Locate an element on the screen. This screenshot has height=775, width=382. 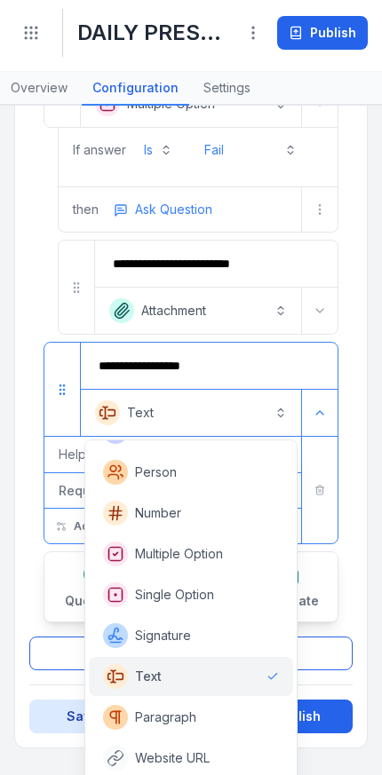
span: Number is located at coordinates (158, 513).